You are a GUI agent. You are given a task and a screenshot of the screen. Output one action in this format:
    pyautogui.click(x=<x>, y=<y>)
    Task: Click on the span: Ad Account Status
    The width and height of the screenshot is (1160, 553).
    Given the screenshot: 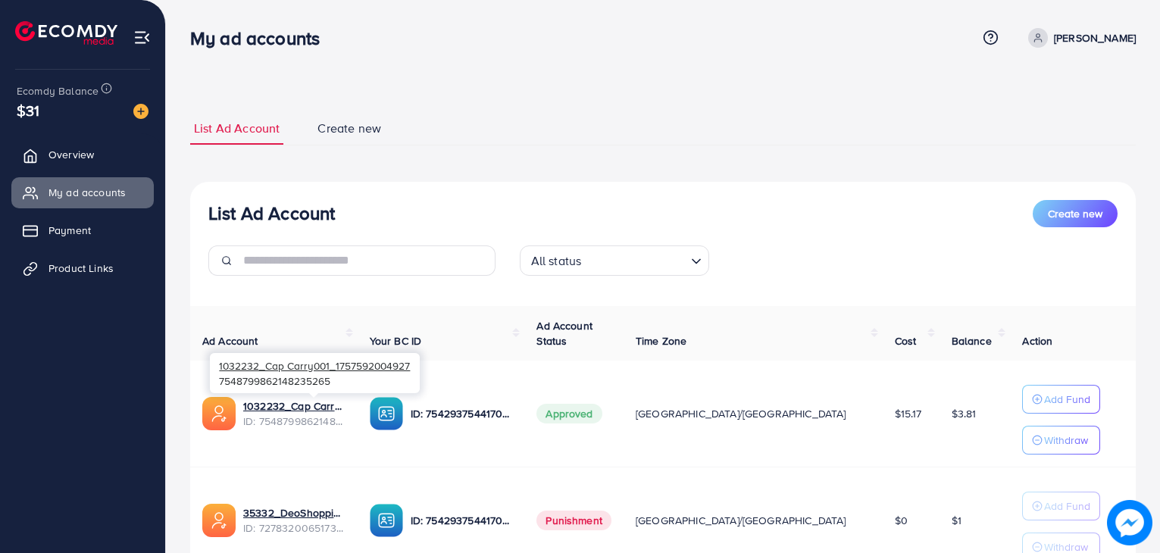 What is the action you would take?
    pyautogui.click(x=564, y=333)
    